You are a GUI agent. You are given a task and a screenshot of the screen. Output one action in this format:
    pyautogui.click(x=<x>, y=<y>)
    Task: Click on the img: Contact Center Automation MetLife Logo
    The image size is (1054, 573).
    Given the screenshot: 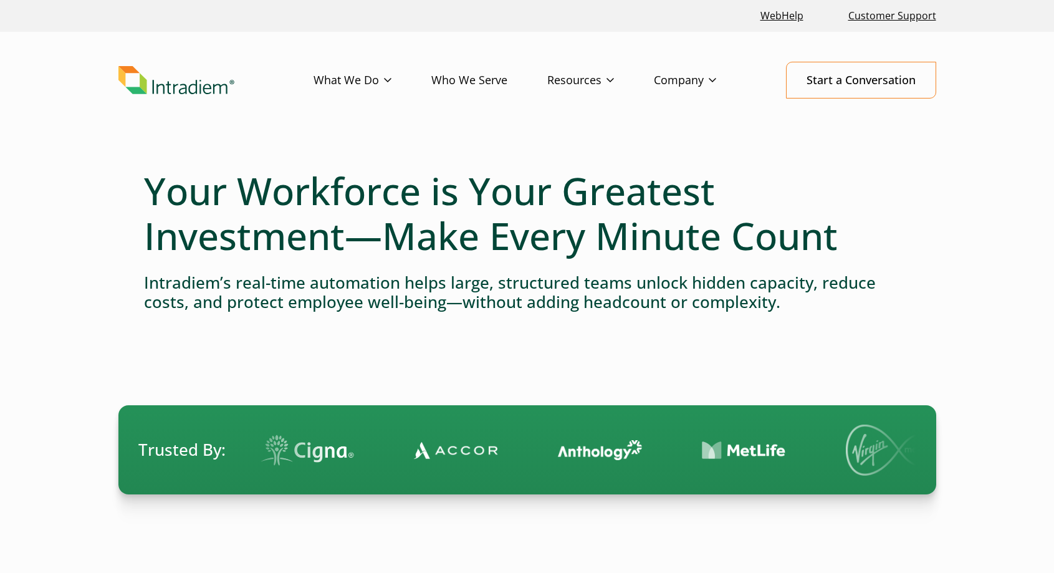 What is the action you would take?
    pyautogui.click(x=742, y=450)
    